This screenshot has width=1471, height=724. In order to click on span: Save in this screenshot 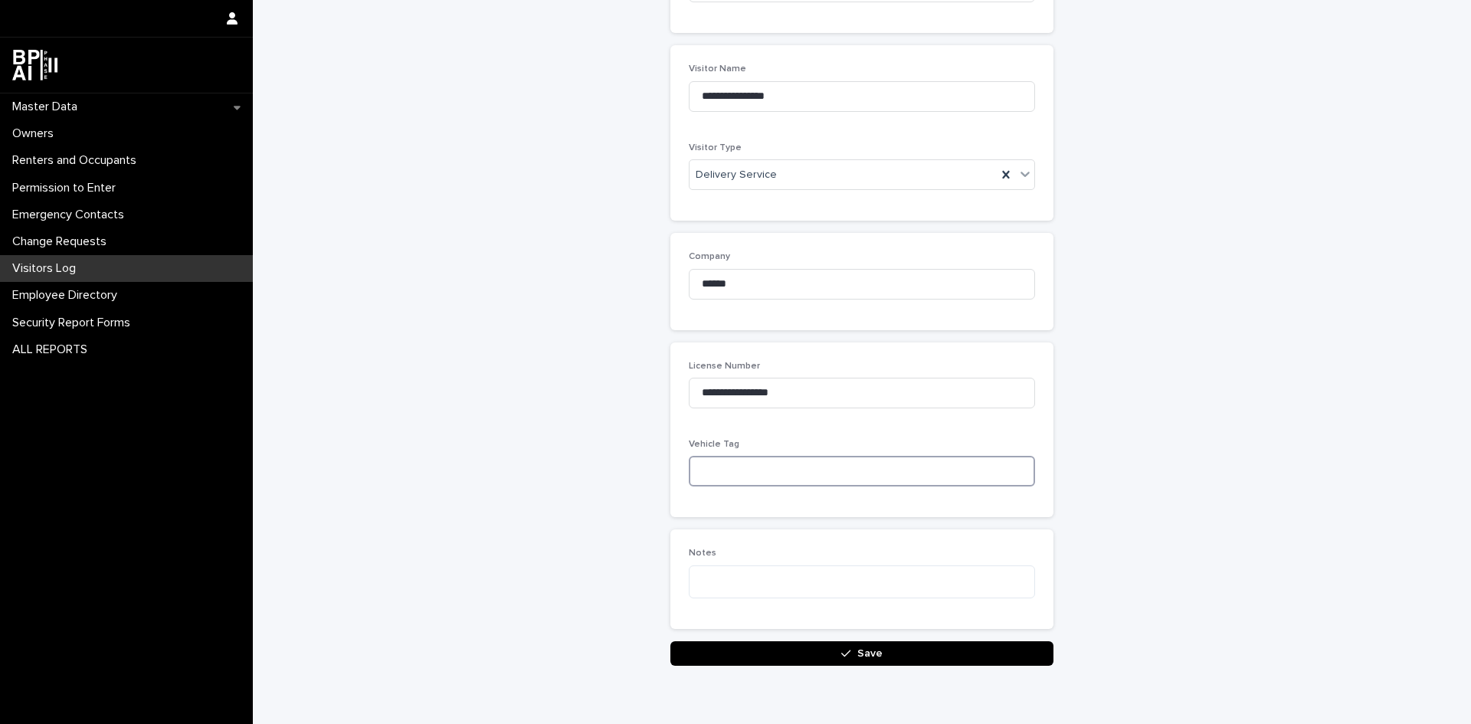, I will do `click(870, 654)`.